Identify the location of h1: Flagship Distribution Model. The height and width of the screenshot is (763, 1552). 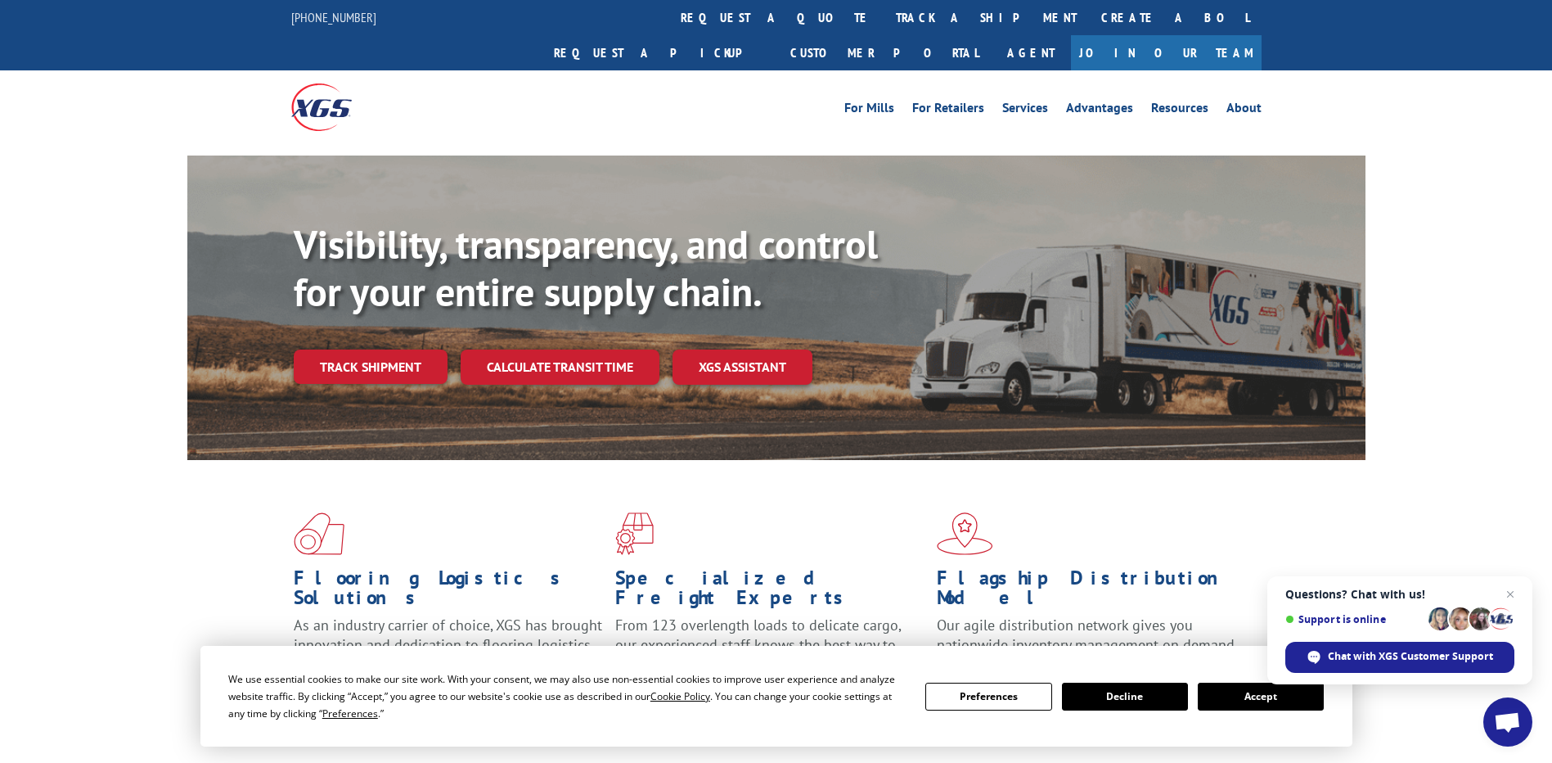
(1092, 592).